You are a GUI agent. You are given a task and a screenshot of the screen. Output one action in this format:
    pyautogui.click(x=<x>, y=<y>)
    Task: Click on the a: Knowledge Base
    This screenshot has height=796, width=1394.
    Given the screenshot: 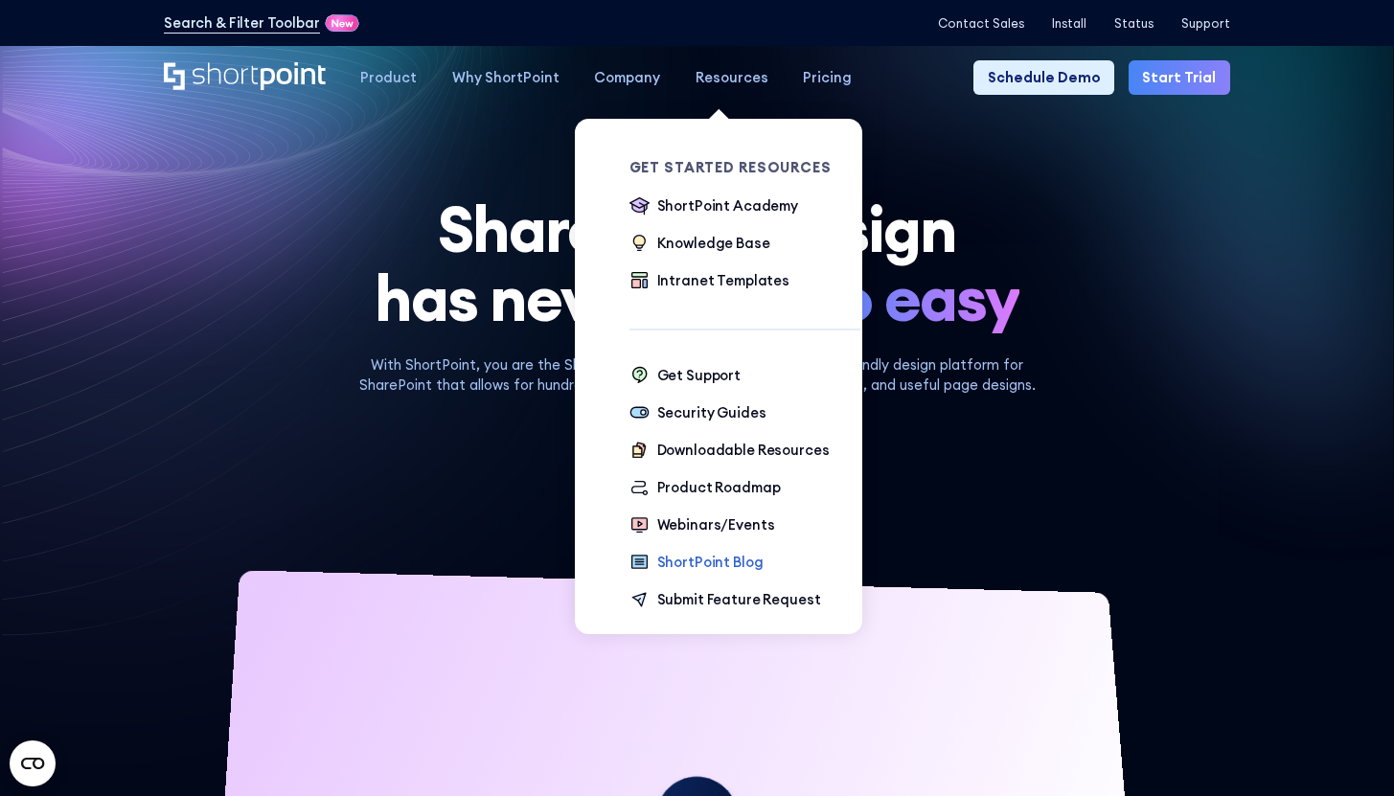 What is the action you would take?
    pyautogui.click(x=699, y=244)
    